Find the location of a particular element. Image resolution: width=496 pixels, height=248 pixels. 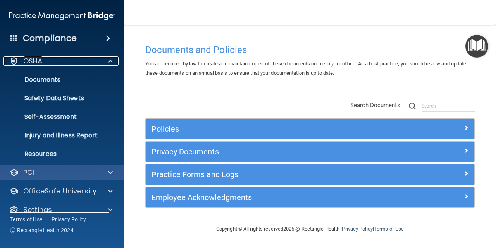

p: Self-Assessment is located at coordinates (58, 117).